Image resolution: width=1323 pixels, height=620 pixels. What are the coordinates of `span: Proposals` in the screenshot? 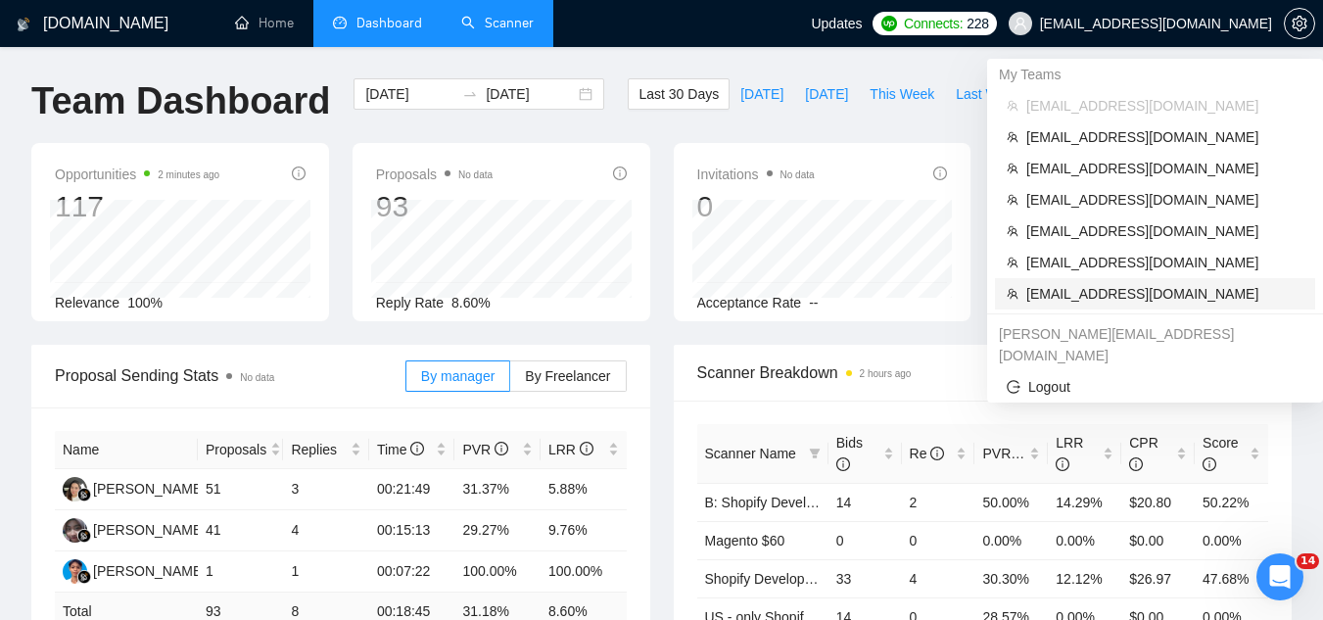 It's located at (434, 174).